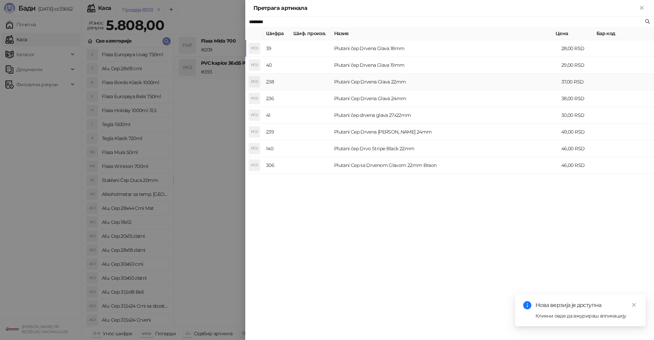 This screenshot has width=654, height=340. What do you see at coordinates (445, 82) in the screenshot?
I see `td: Plutani Cep Drvena Glava 22mm` at bounding box center [445, 82].